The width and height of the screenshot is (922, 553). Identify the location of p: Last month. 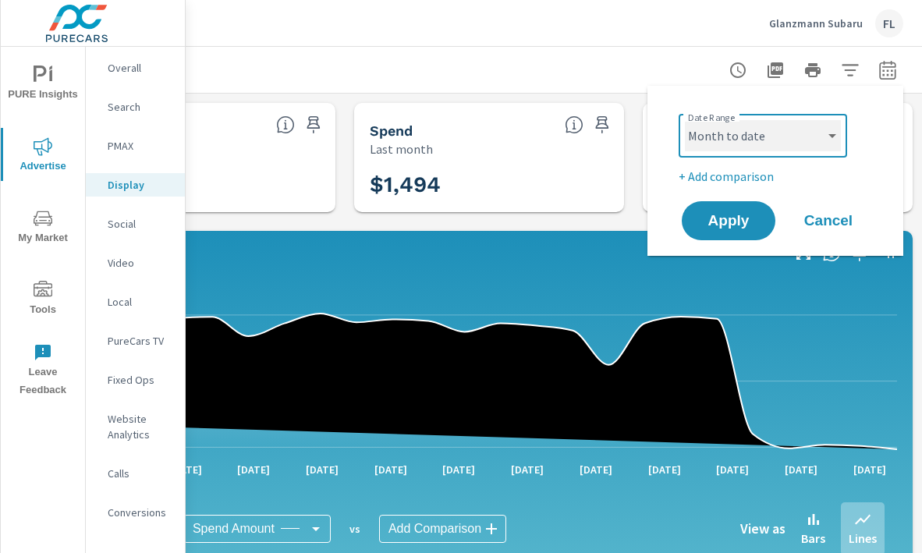
(401, 149).